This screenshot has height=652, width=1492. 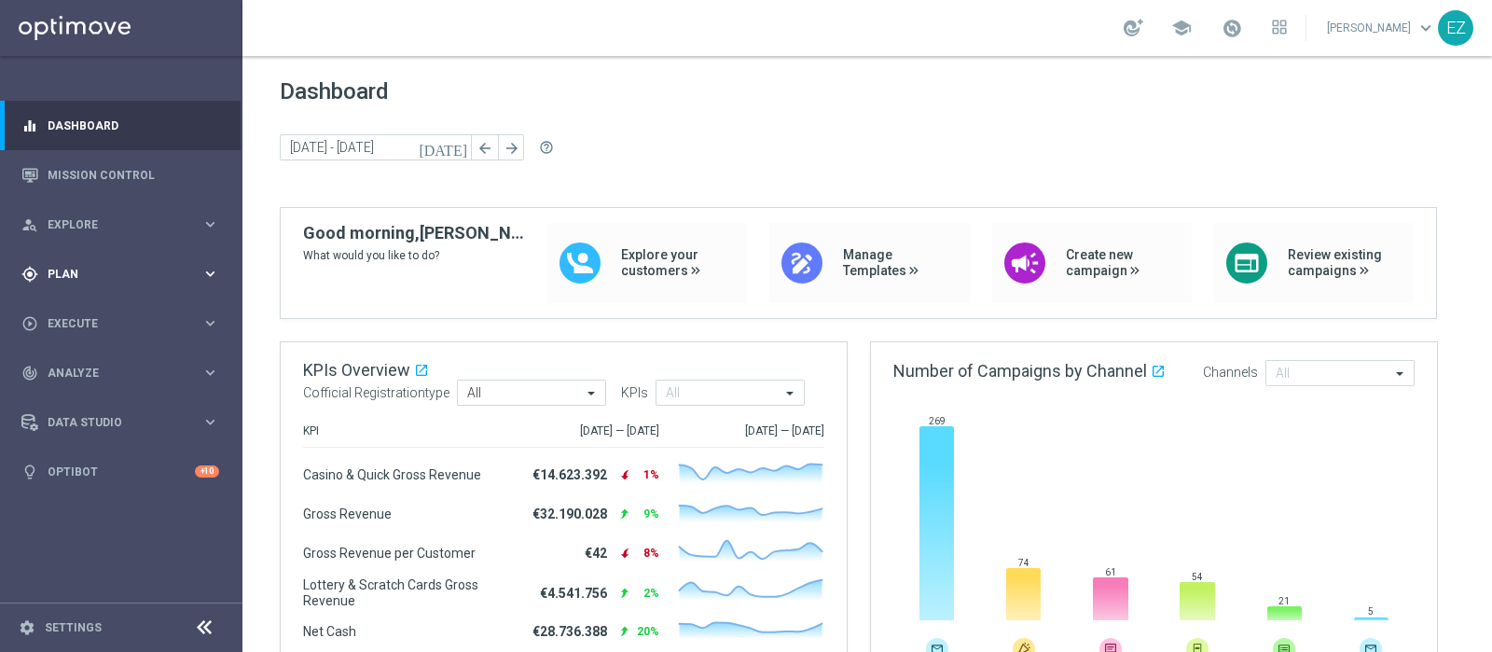 What do you see at coordinates (30, 225) in the screenshot?
I see `i: person_search` at bounding box center [30, 225].